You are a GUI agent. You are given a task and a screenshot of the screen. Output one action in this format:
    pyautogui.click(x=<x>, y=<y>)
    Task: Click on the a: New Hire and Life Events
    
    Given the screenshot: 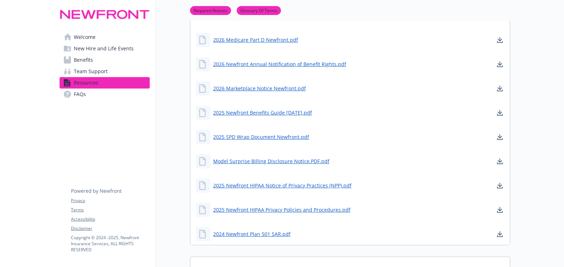 What is the action you would take?
    pyautogui.click(x=105, y=49)
    